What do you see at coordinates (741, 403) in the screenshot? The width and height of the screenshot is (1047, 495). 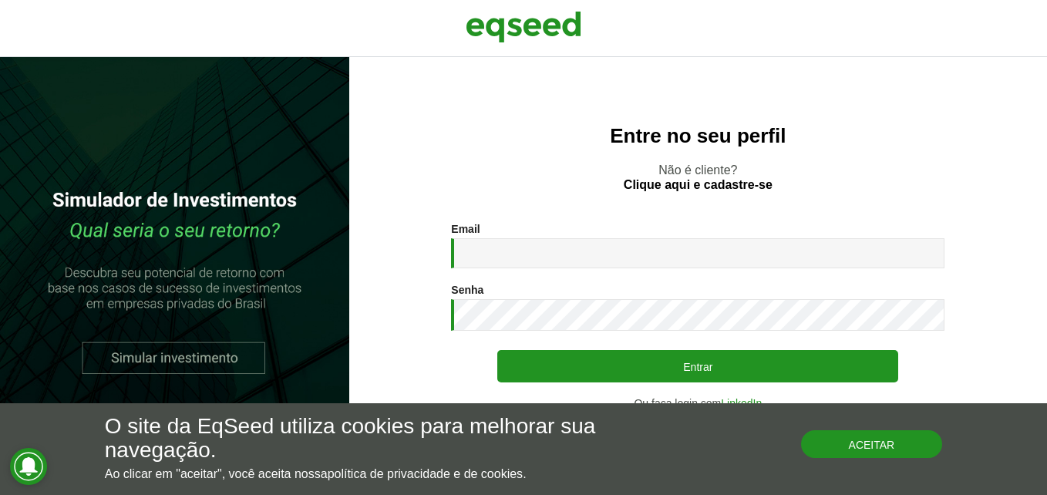 I see `a: LinkedIn` at bounding box center [741, 403].